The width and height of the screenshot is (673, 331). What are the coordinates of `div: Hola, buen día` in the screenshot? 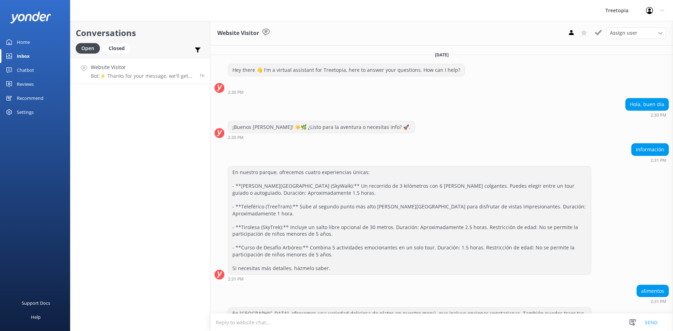 It's located at (647, 104).